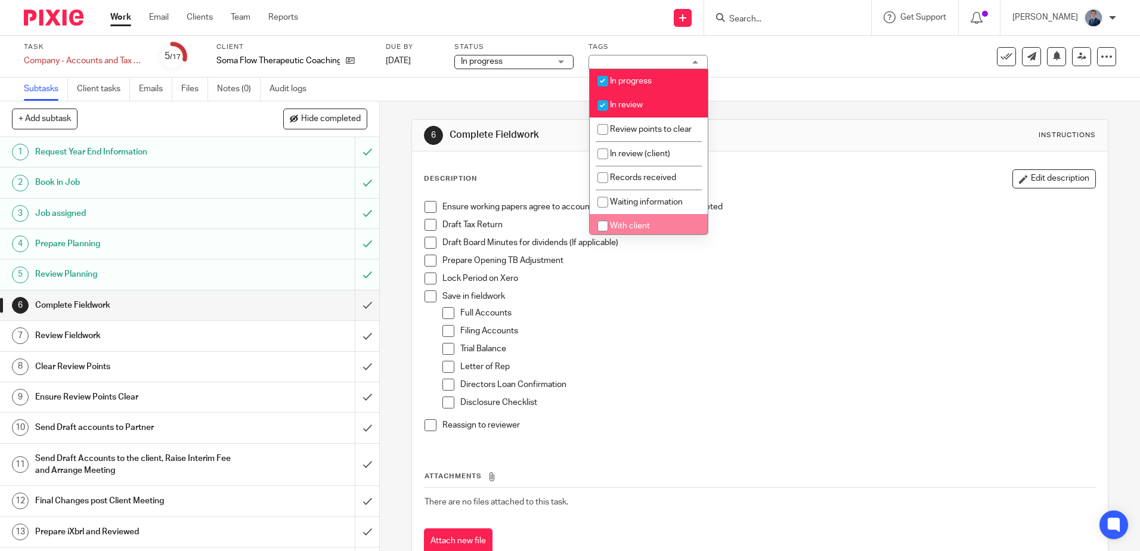  What do you see at coordinates (103, 89) in the screenshot?
I see `a: Client tasks` at bounding box center [103, 89].